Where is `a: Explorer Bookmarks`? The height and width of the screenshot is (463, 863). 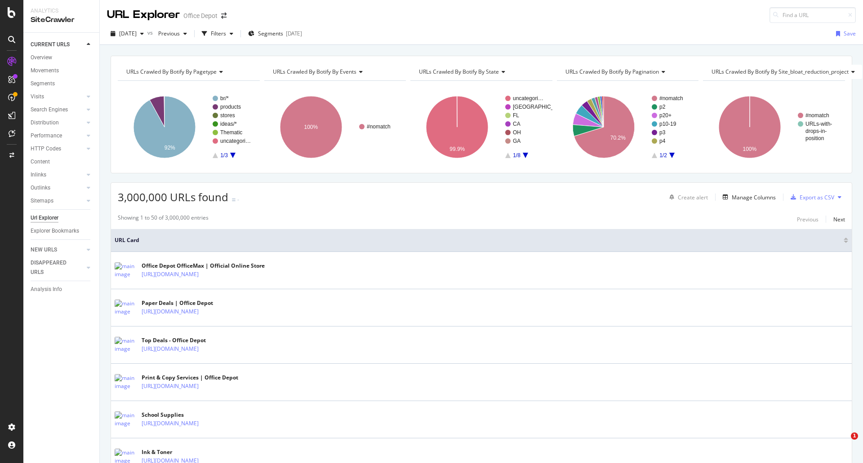
a: Explorer Bookmarks is located at coordinates (62, 231).